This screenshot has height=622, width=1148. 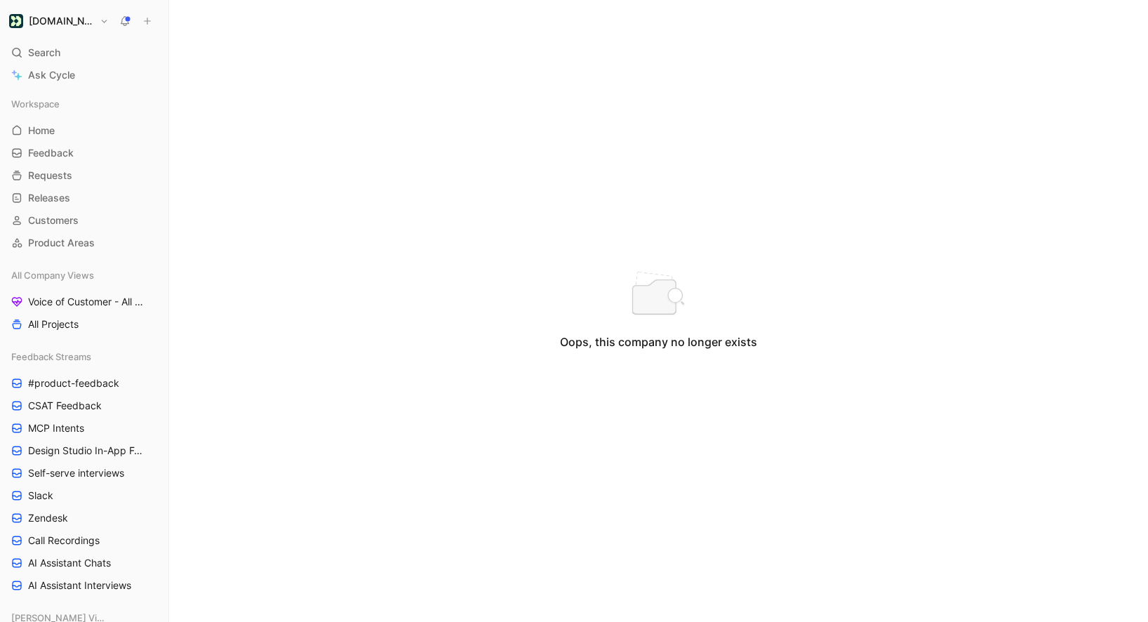 I want to click on span: CSAT Feedback, so click(x=65, y=406).